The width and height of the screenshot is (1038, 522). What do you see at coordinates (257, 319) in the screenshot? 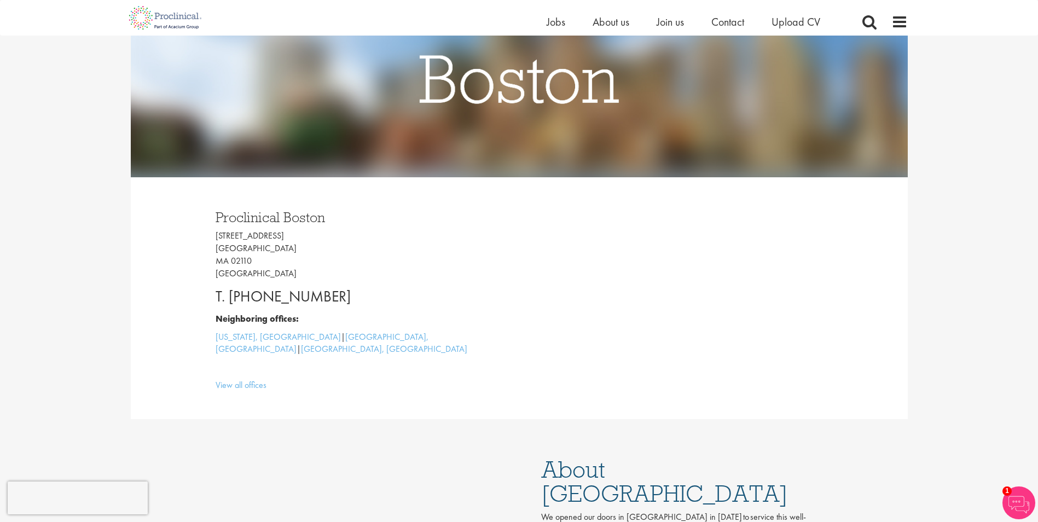
I see `b: Neighboring offices:` at bounding box center [257, 319].